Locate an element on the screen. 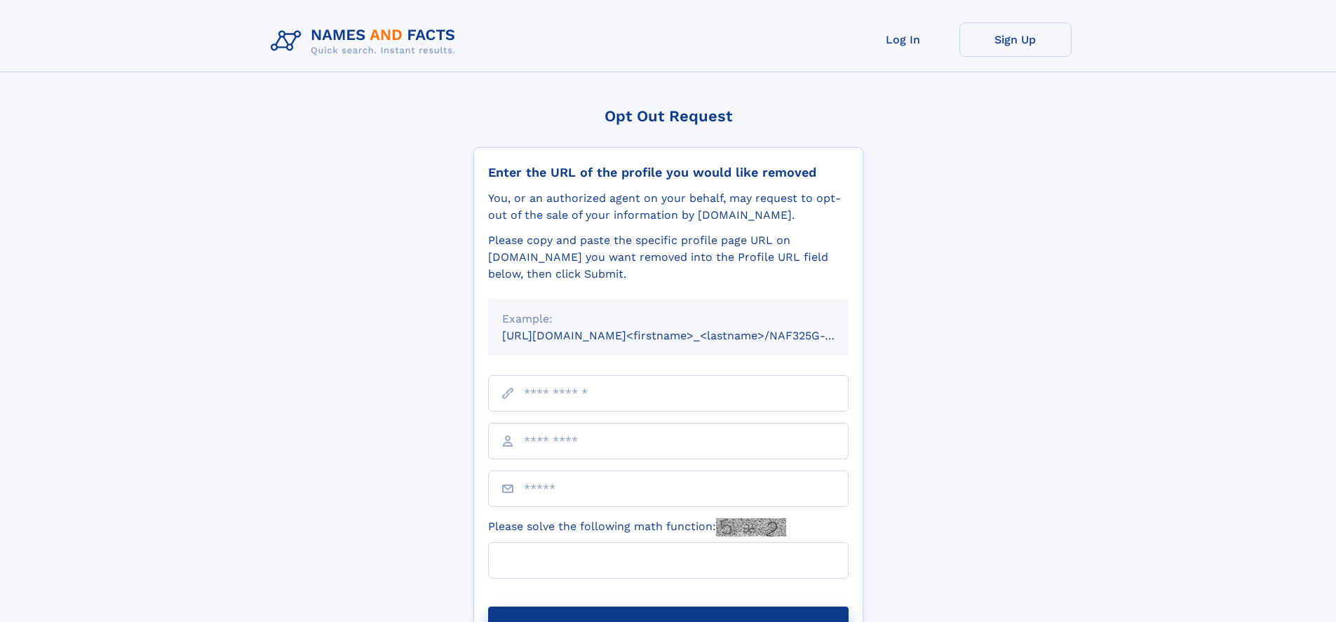  label: Please solve the following math function: is located at coordinates (637, 528).